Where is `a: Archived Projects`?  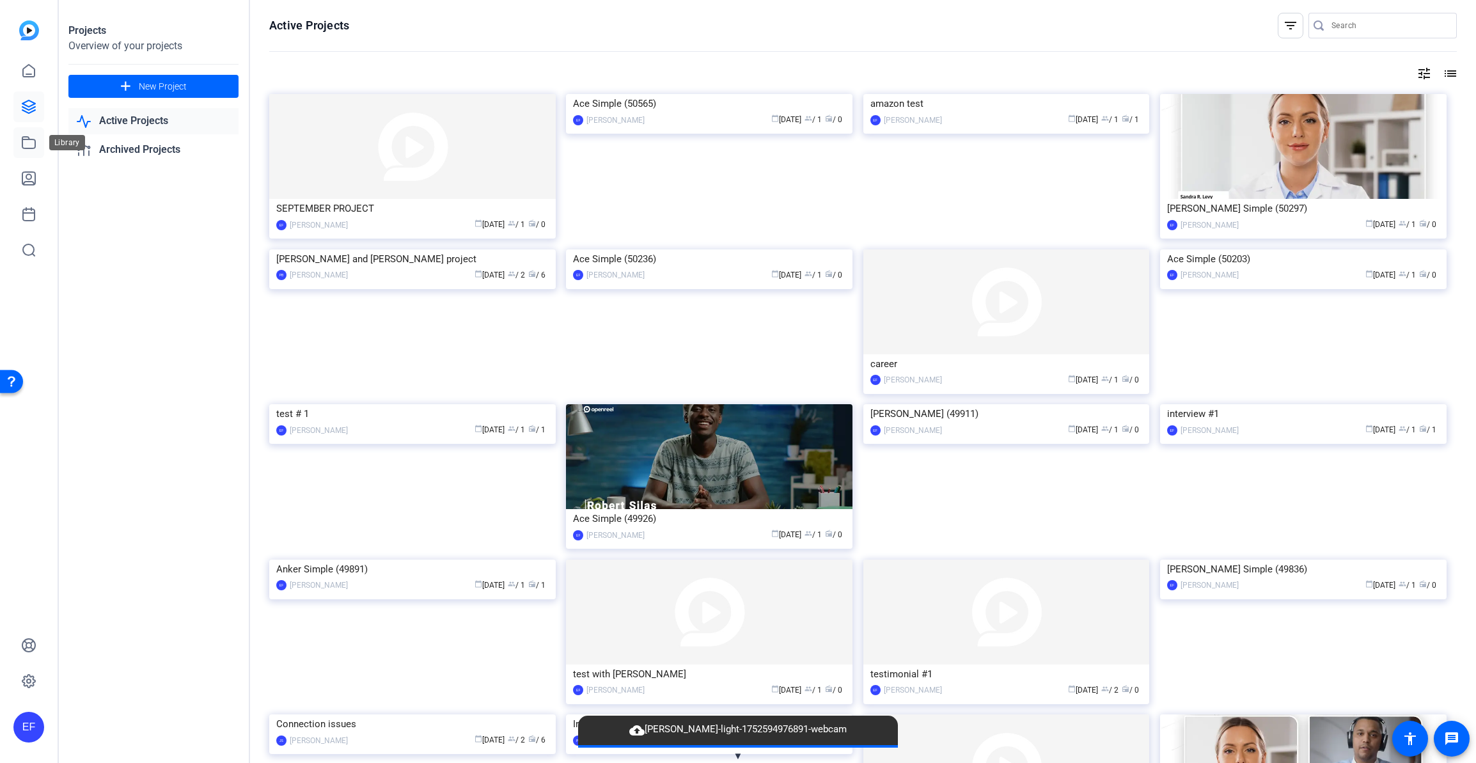
a: Archived Projects is located at coordinates (153, 150).